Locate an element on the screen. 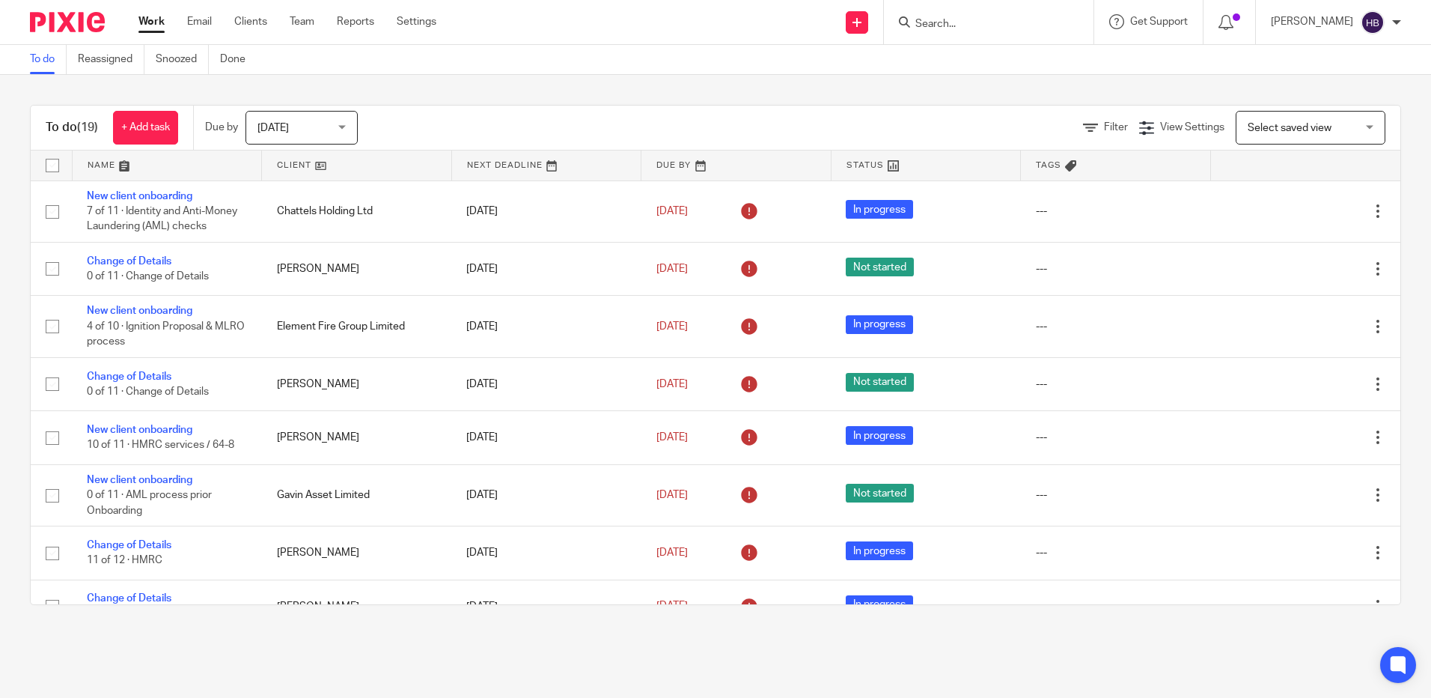  td: Element Fire Group Limited is located at coordinates (357, 326).